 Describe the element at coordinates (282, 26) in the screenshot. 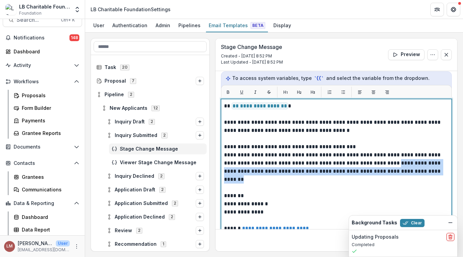

I see `a: Display` at that location.